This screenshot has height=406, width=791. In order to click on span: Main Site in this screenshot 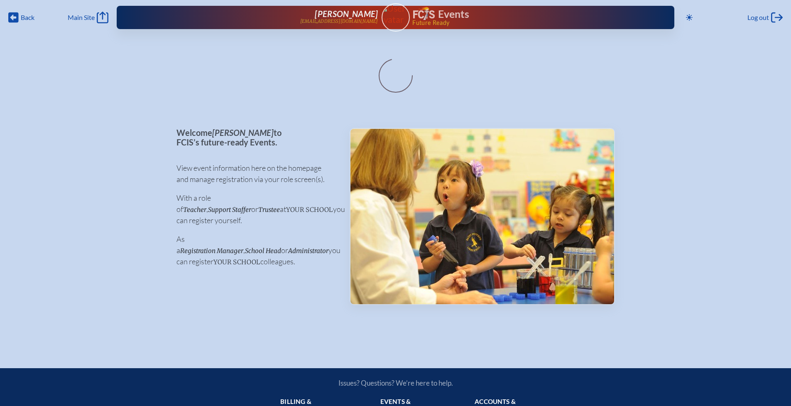, I will do `click(81, 17)`.